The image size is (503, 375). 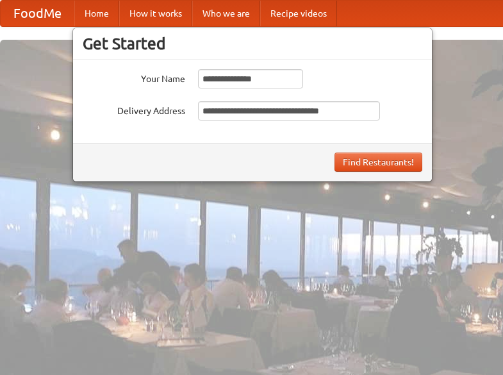 I want to click on h3: Get Started, so click(x=252, y=44).